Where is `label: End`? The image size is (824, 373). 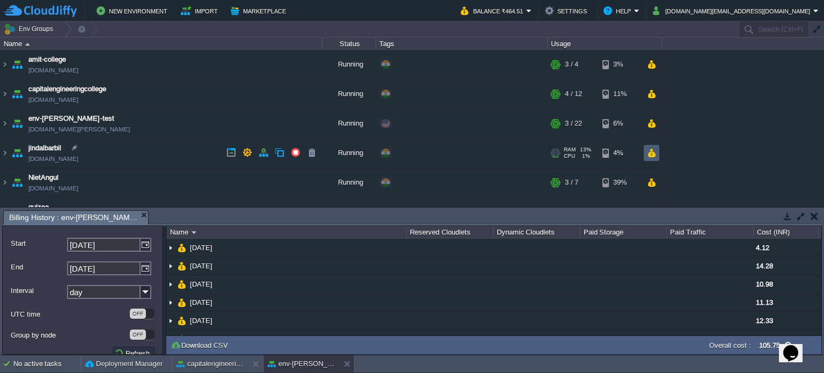 label: End is located at coordinates (38, 267).